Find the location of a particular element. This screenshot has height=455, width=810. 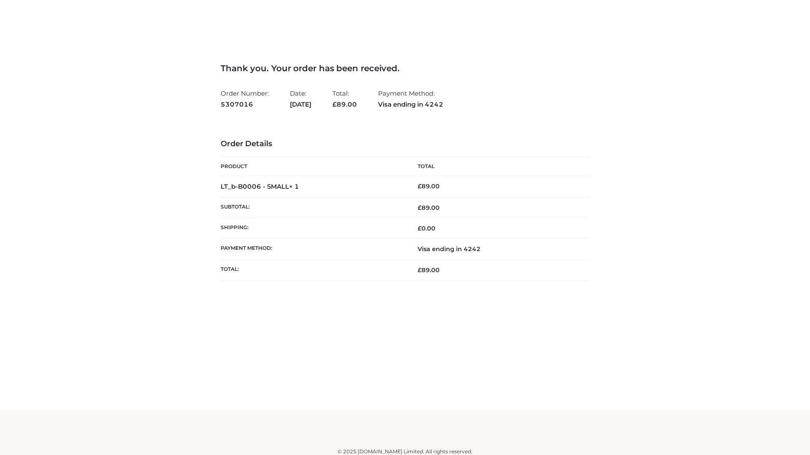

bdi: 89.00 is located at coordinates (428, 186).